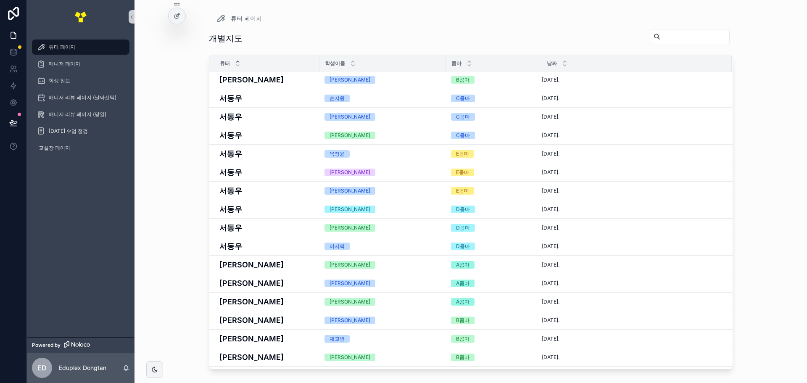  What do you see at coordinates (82, 368) in the screenshot?
I see `p: Eduplex Dongtan` at bounding box center [82, 368].